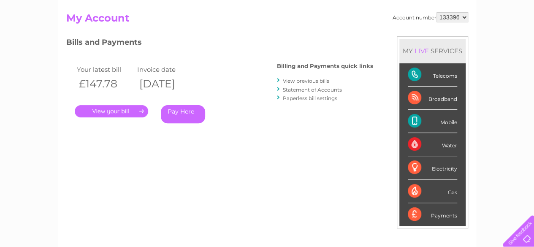 Image resolution: width=534 pixels, height=247 pixels. What do you see at coordinates (306, 81) in the screenshot?
I see `a: View previous bills` at bounding box center [306, 81].